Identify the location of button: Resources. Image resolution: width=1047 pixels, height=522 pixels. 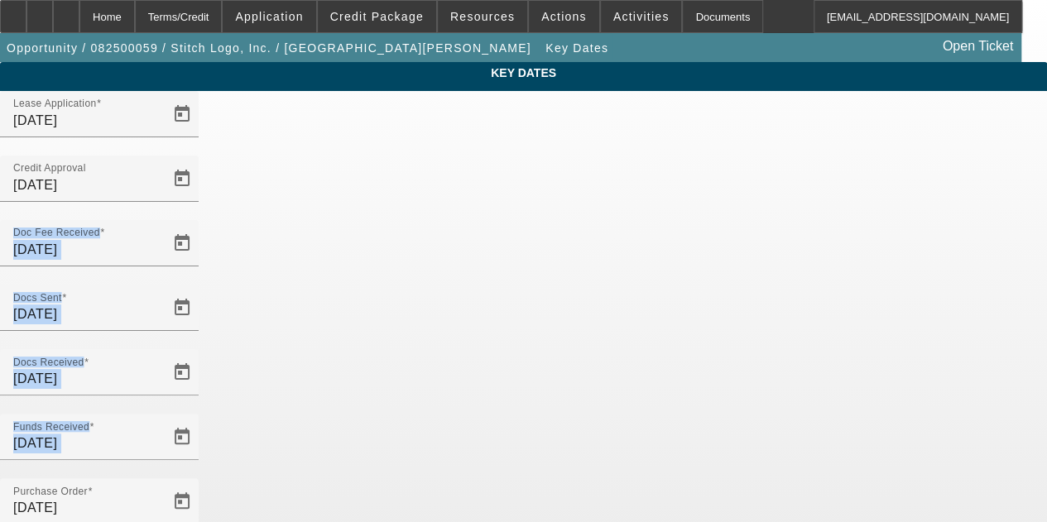
(483, 17).